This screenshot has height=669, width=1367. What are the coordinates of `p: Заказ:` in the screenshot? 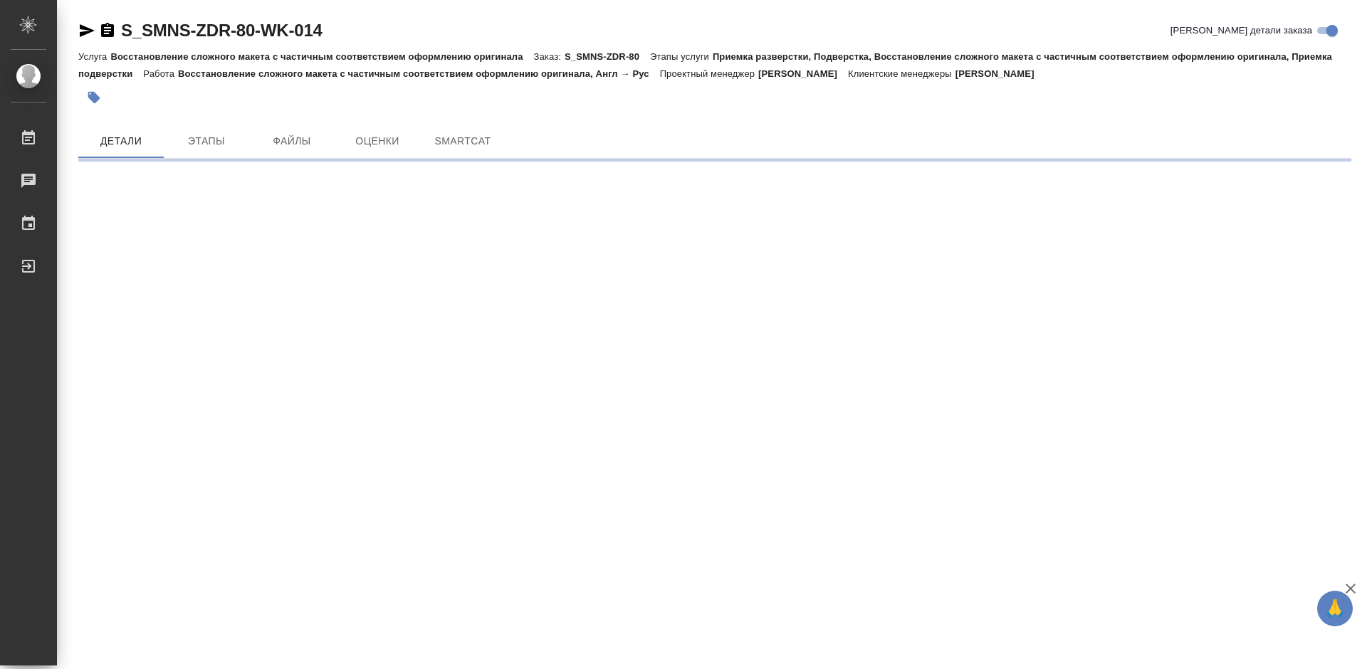 It's located at (549, 56).